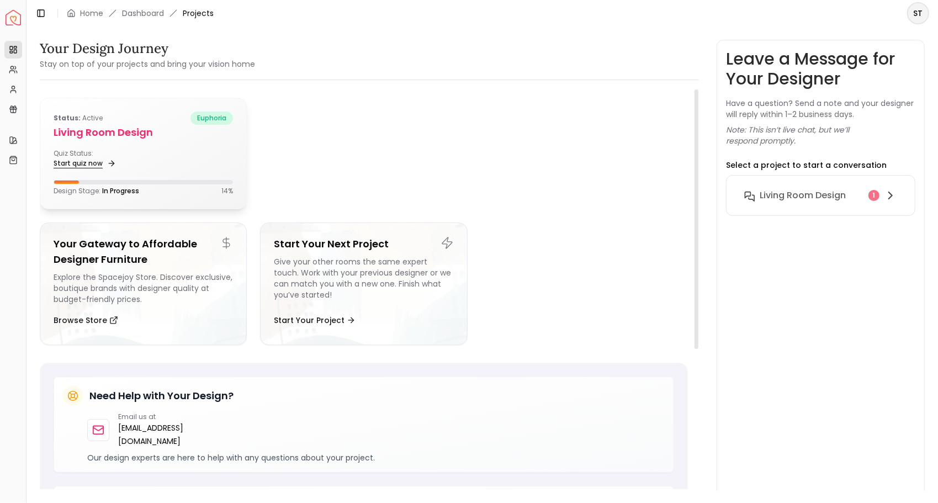 This screenshot has height=503, width=938. Describe the element at coordinates (143, 13) in the screenshot. I see `a: Dashboard` at that location.